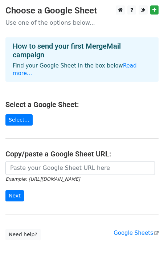 This screenshot has height=274, width=164. I want to click on a: Select..., so click(19, 120).